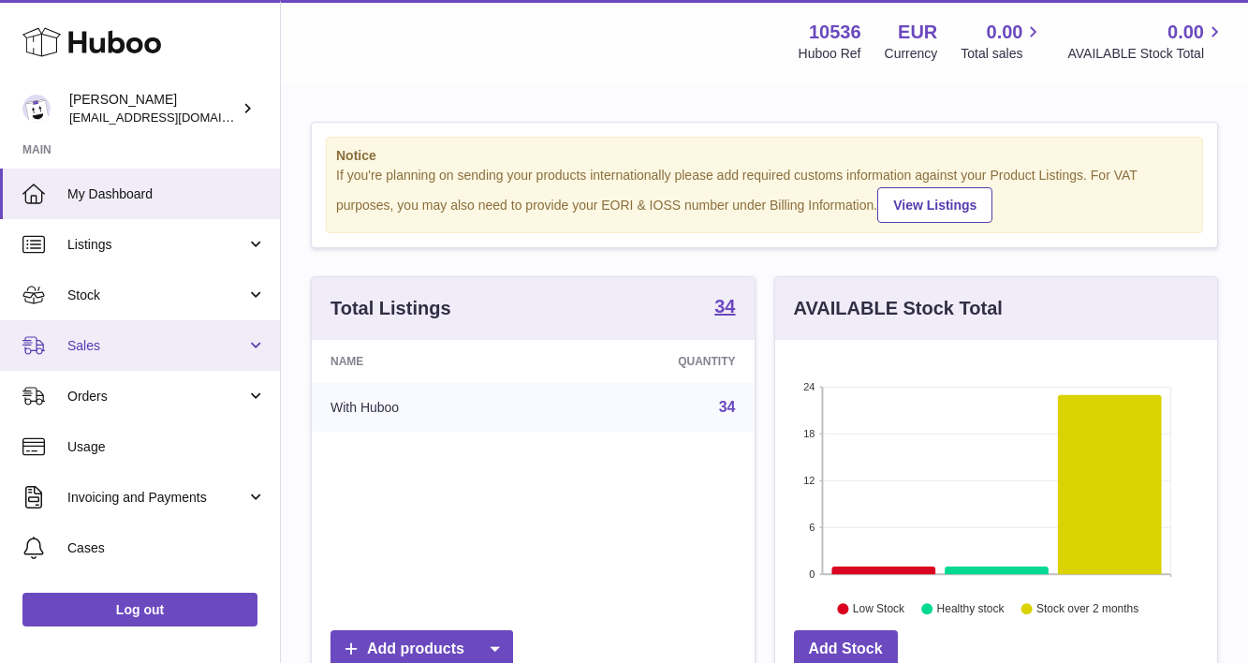  What do you see at coordinates (156, 497) in the screenshot?
I see `span: Invoicing and Payments` at bounding box center [156, 497].